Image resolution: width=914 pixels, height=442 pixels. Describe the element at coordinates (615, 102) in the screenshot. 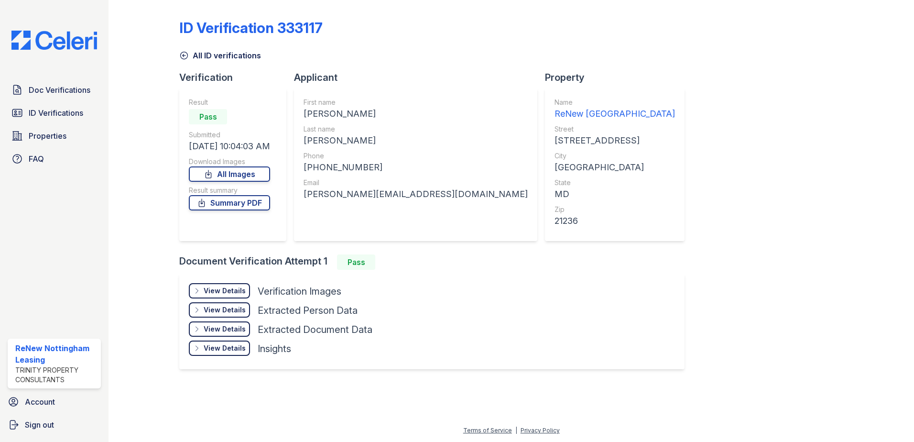

I see `div: Name` at that location.